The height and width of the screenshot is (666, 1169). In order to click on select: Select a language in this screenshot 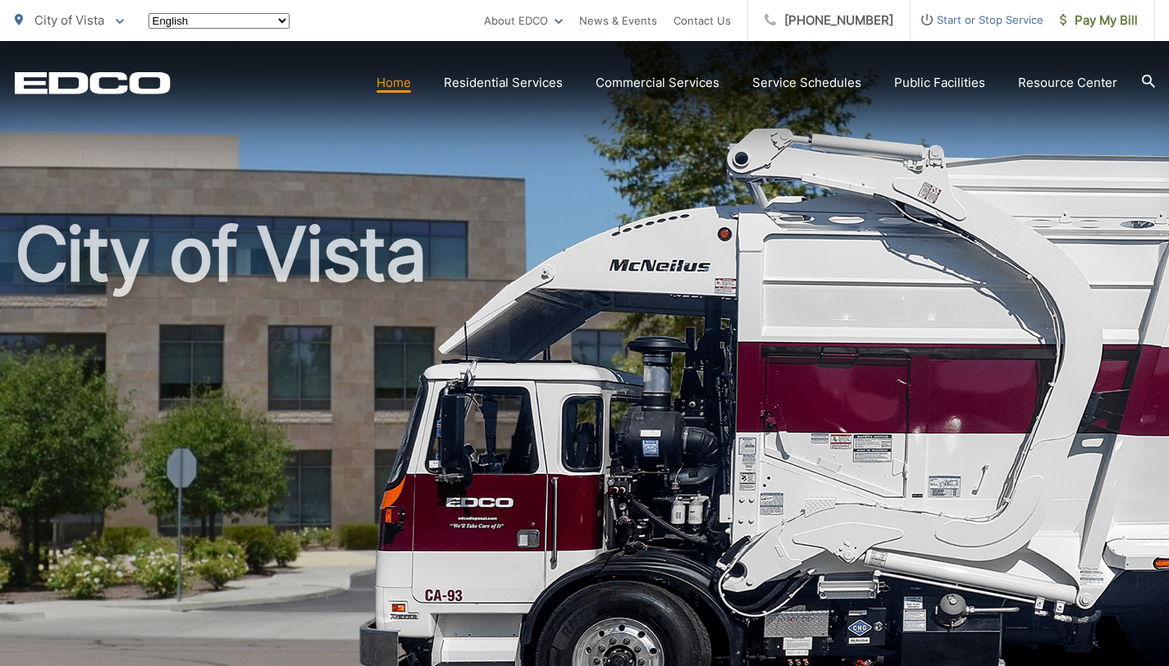, I will do `click(219, 21)`.